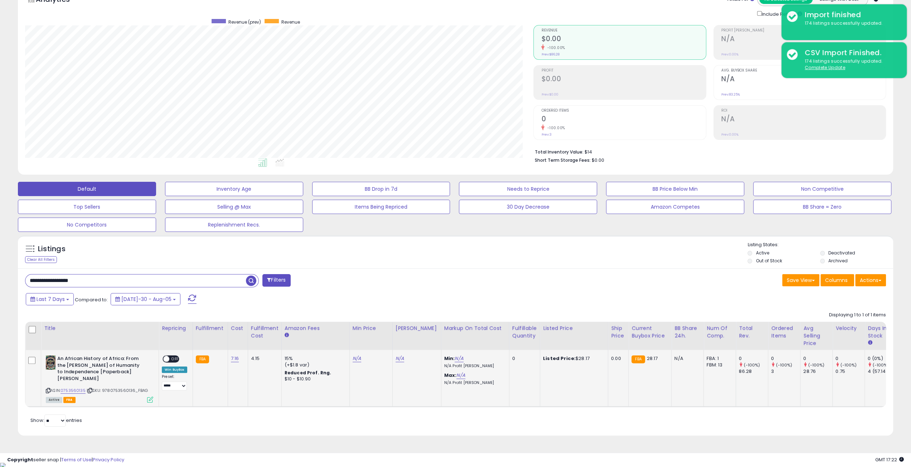 This screenshot has height=467, width=911. What do you see at coordinates (52, 249) in the screenshot?
I see `h5: Listings` at bounding box center [52, 249].